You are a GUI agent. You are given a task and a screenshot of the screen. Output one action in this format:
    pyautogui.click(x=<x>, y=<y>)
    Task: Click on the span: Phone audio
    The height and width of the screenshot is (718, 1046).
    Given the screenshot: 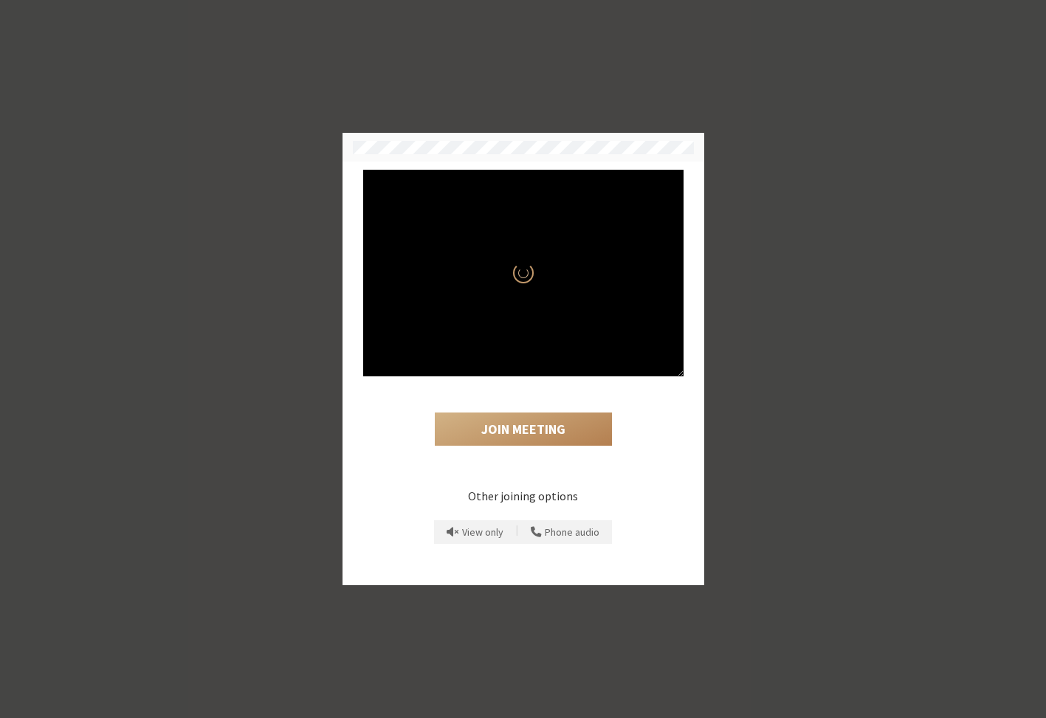 What is the action you would take?
    pyautogui.click(x=572, y=532)
    